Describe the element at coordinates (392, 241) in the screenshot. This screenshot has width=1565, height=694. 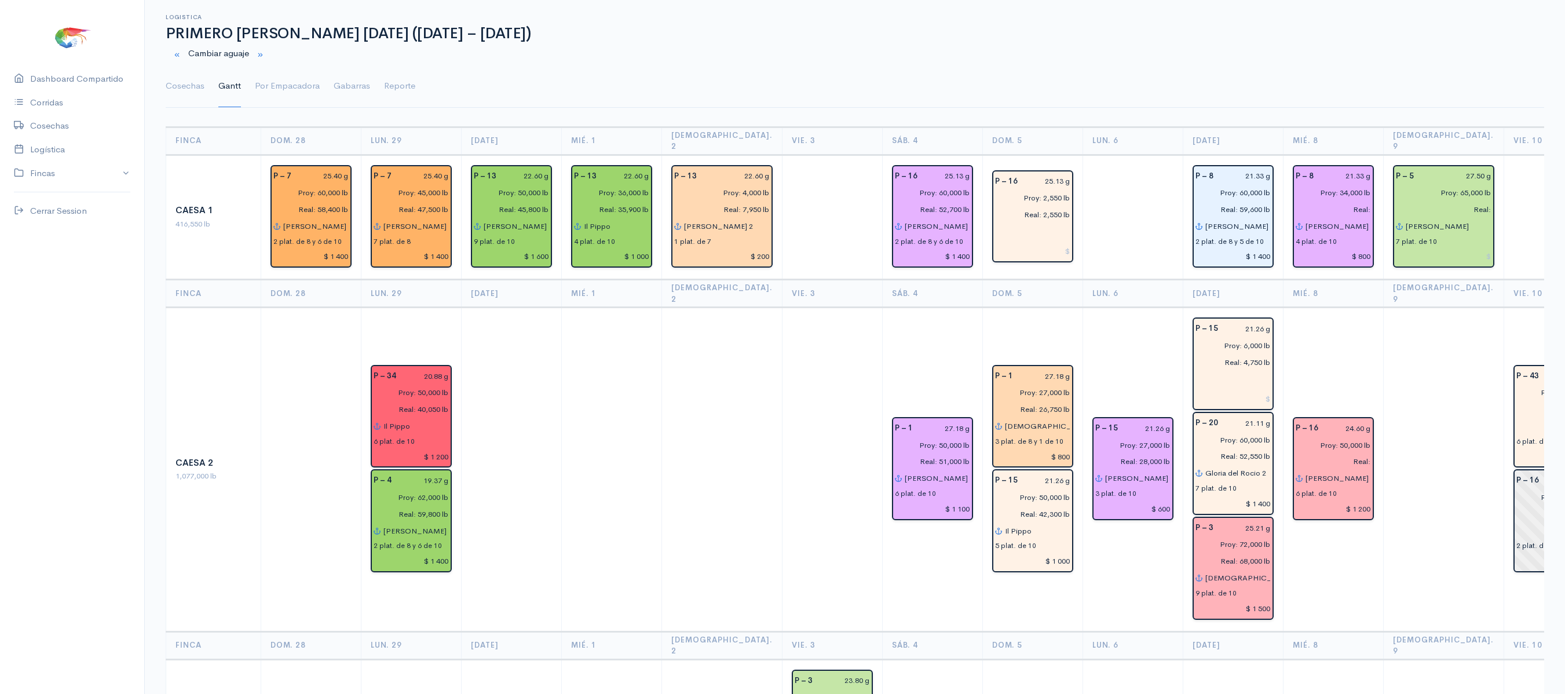
I see `div: 7 plat. de 8` at that location.